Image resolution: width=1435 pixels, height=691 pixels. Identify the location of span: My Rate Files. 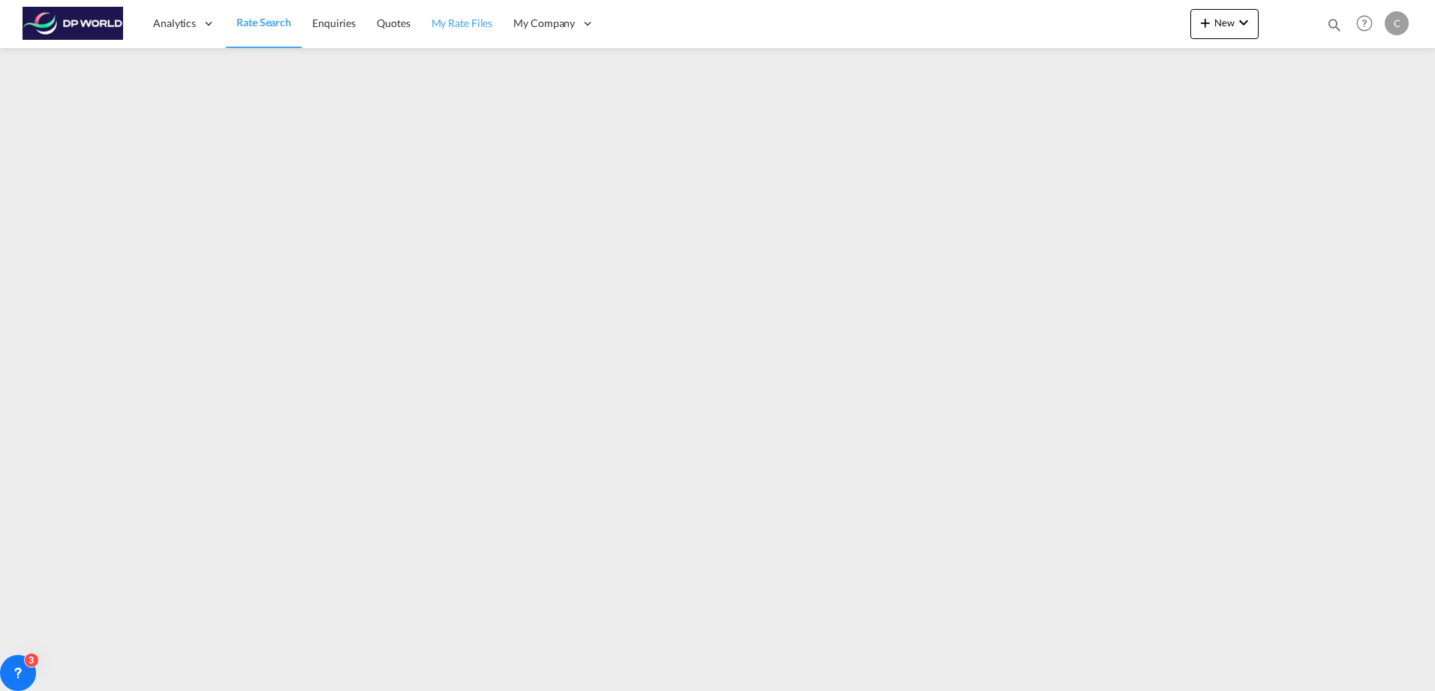
(462, 23).